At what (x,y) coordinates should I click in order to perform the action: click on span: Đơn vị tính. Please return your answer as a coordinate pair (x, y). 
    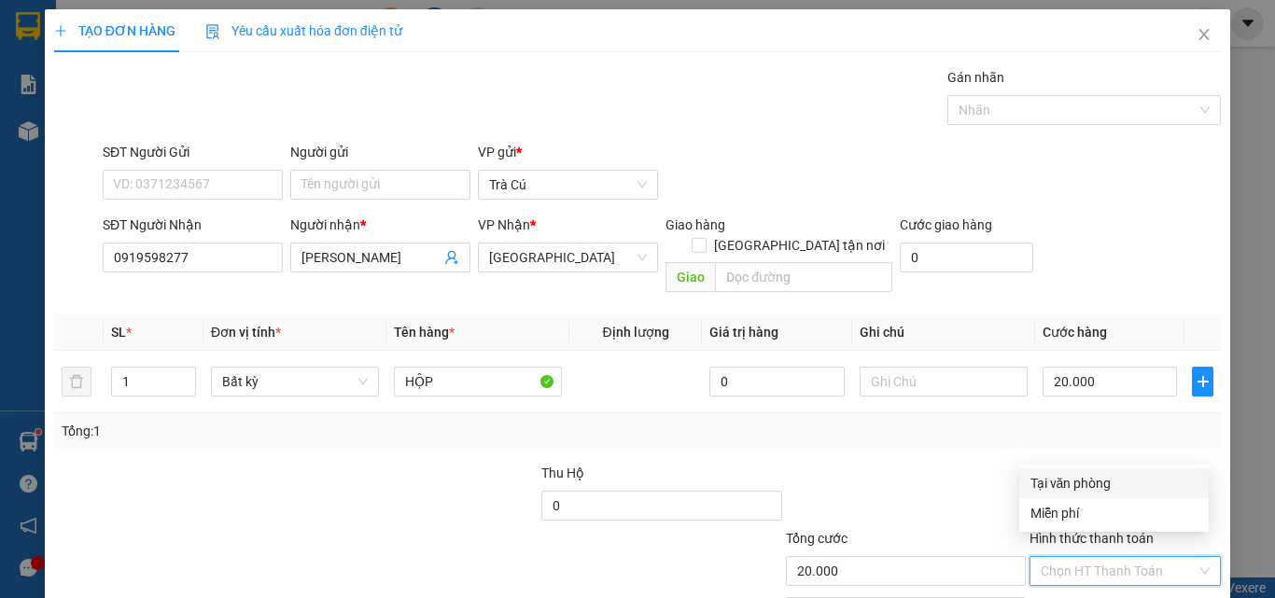
    Looking at the image, I should click on (245, 332).